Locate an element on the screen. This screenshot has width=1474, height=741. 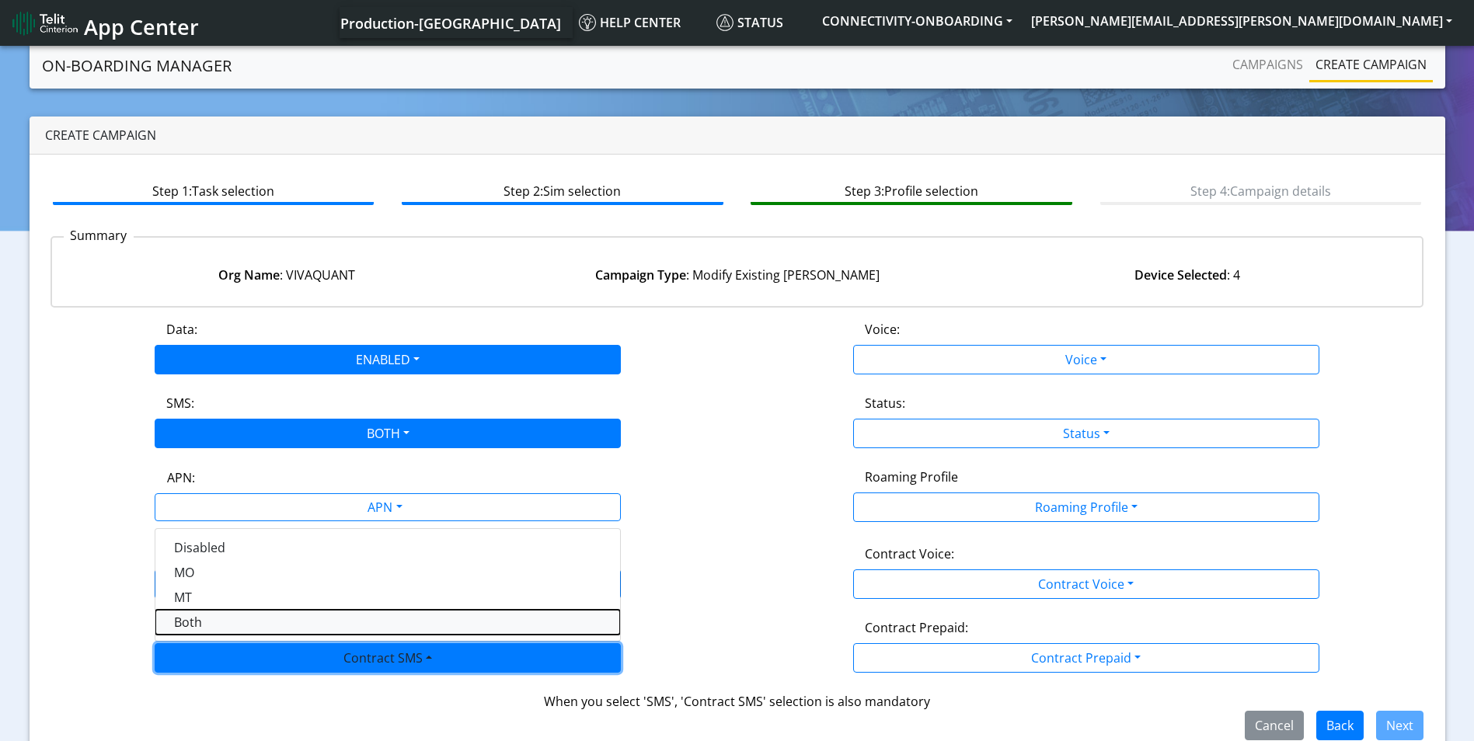
div: Create campaign is located at coordinates (737, 135).